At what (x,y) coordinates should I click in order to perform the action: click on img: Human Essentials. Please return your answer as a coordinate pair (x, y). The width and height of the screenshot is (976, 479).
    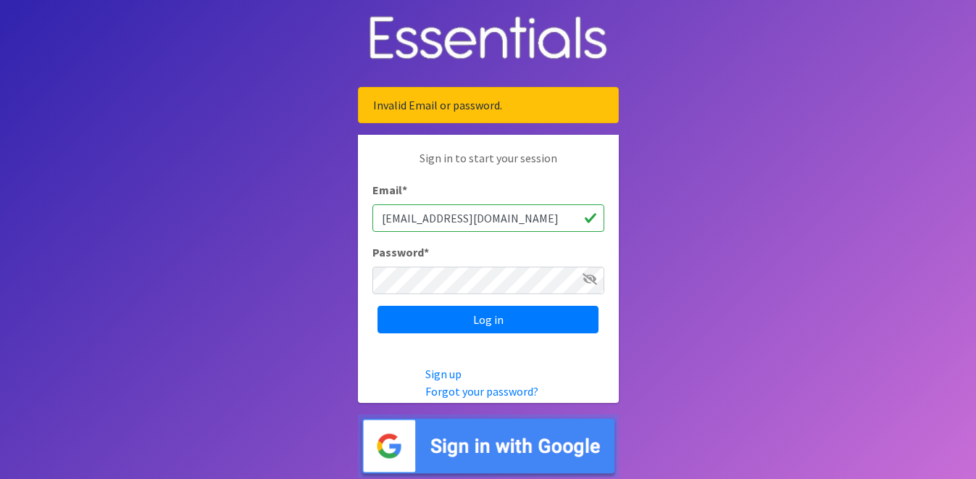
    Looking at the image, I should click on (488, 38).